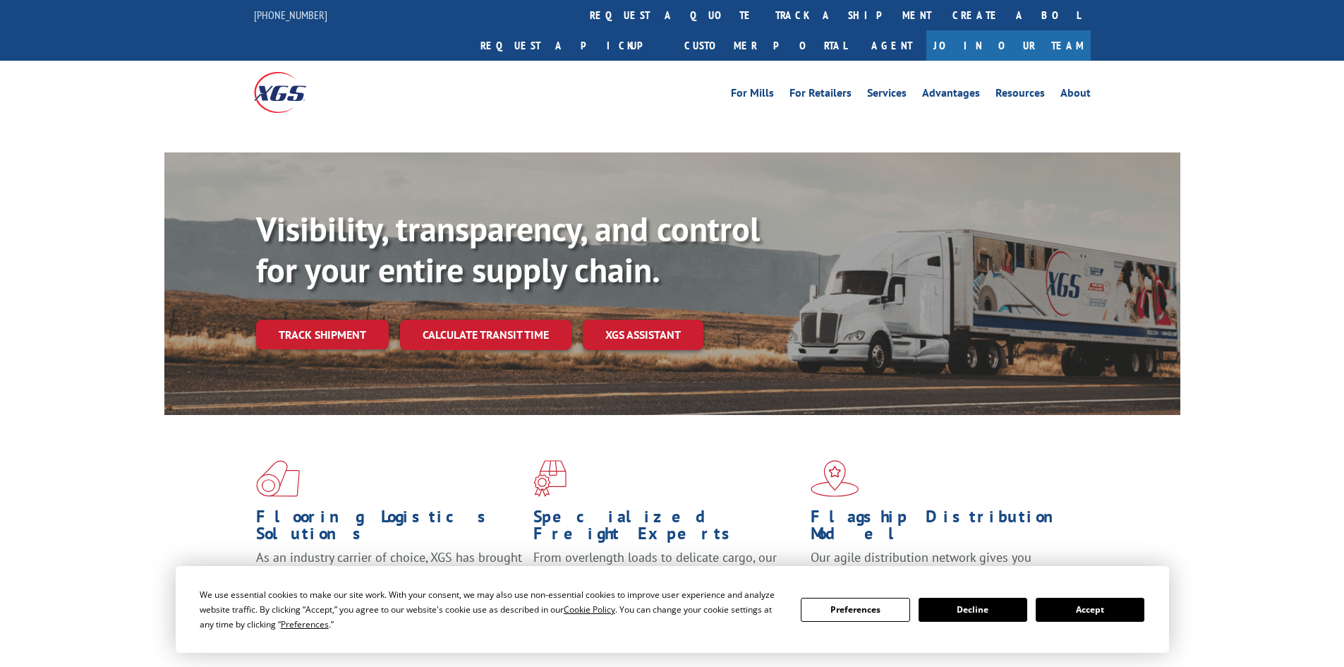  What do you see at coordinates (643, 335) in the screenshot?
I see `a: XGS ASSISTANT` at bounding box center [643, 335].